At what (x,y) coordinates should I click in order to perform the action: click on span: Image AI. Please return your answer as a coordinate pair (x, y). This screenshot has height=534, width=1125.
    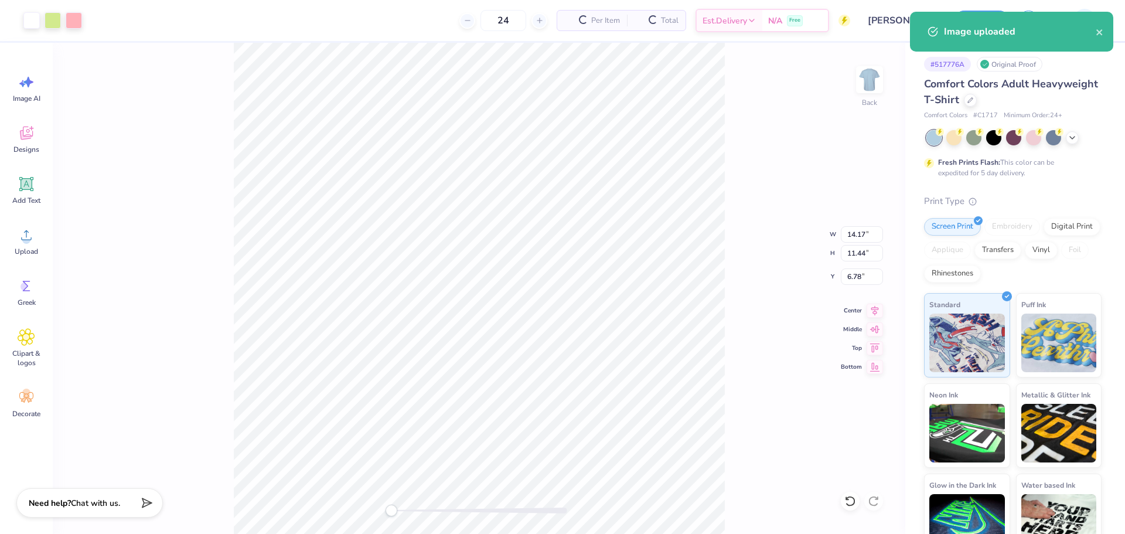
    Looking at the image, I should click on (26, 98).